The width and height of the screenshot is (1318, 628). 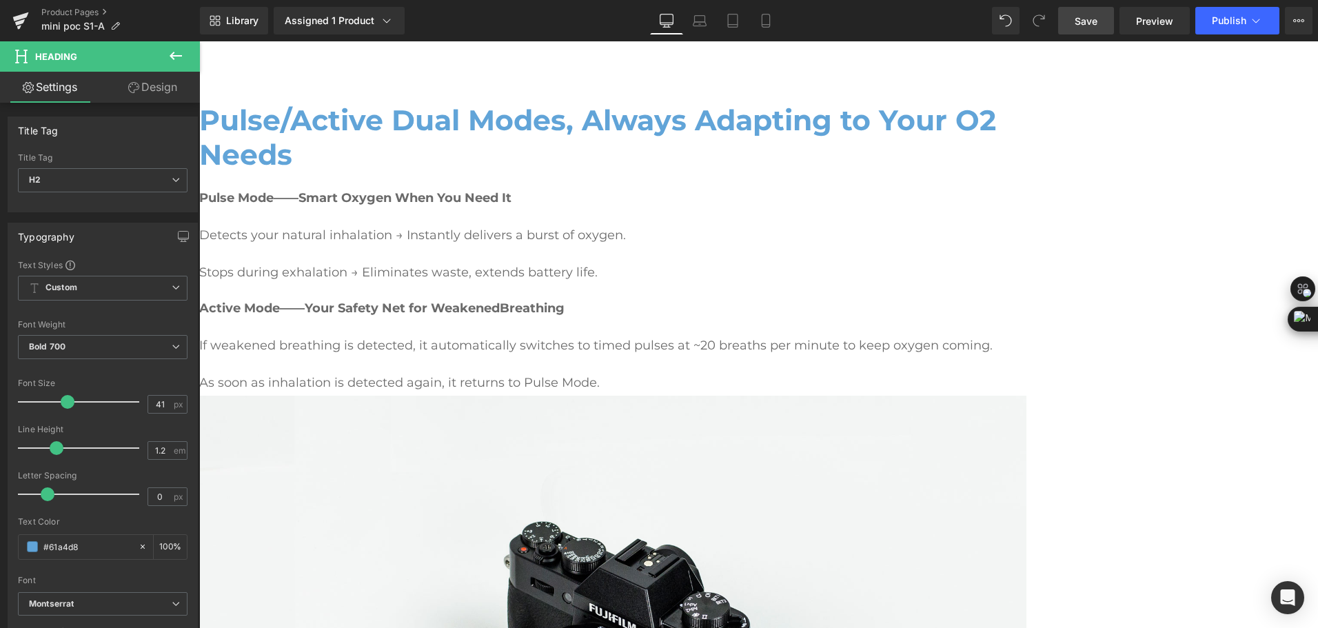 What do you see at coordinates (1155, 21) in the screenshot?
I see `a: Preview` at bounding box center [1155, 21].